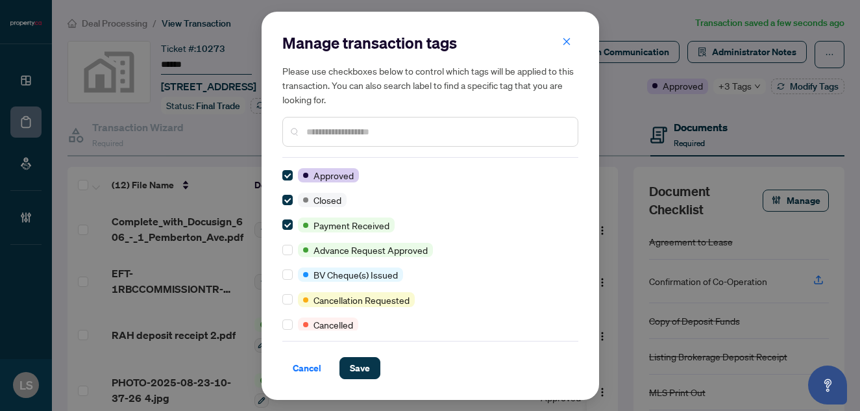 The width and height of the screenshot is (860, 411). What do you see at coordinates (307, 368) in the screenshot?
I see `span: Cancel` at bounding box center [307, 368].